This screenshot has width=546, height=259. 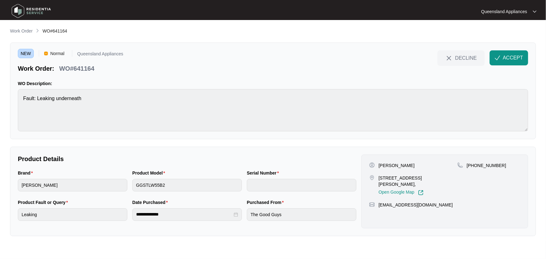 I want to click on img: Vercel Logo, so click(x=46, y=53).